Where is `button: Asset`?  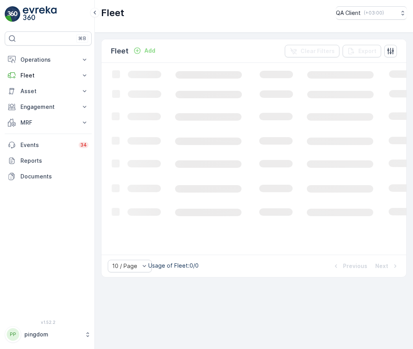 button: Asset is located at coordinates (48, 91).